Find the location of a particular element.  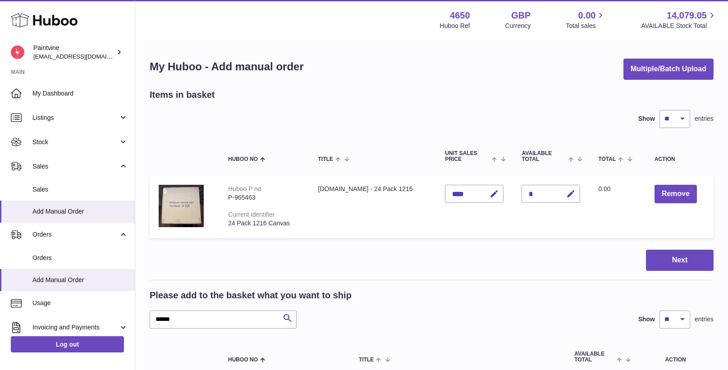

button: Multiple/Batch Upload is located at coordinates (669, 69).